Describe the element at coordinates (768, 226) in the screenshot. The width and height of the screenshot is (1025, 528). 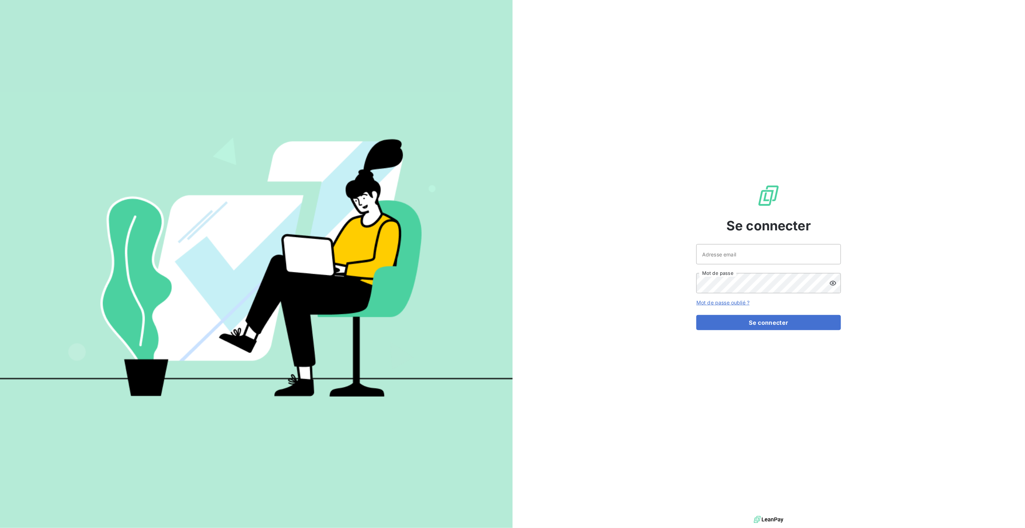
I see `span: Se connecter` at that location.